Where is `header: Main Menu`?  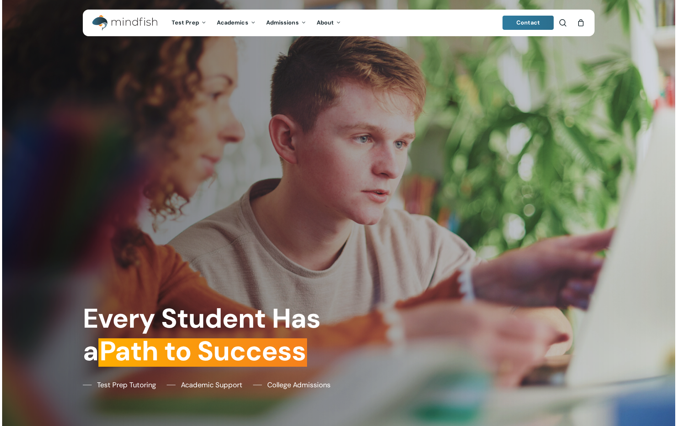 header: Main Menu is located at coordinates (339, 23).